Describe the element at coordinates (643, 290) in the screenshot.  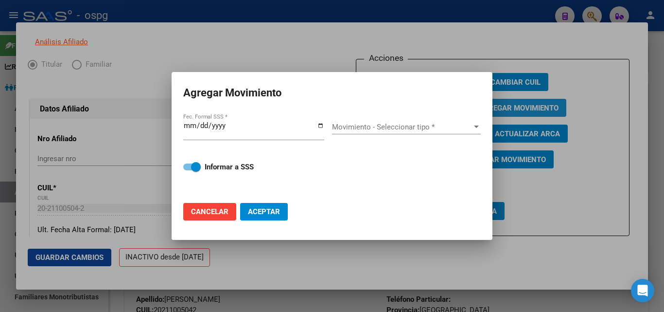
I see `div: Open Intercom Messenger` at that location.